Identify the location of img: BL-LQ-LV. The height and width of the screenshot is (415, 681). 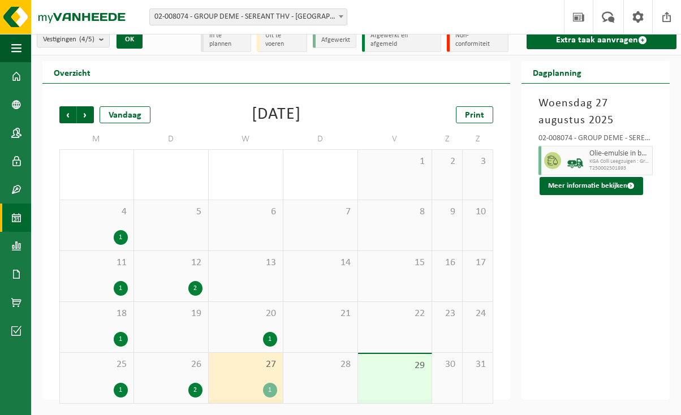
(575, 161).